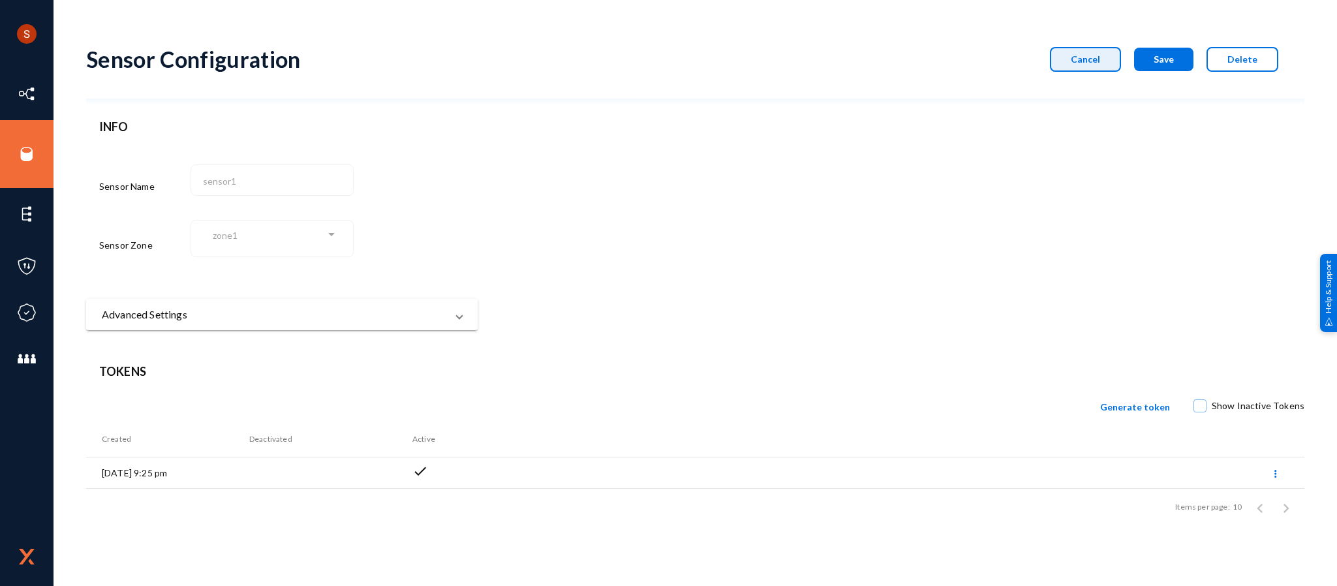 This screenshot has height=586, width=1337. I want to click on div: Sensor Configuration, so click(193, 59).